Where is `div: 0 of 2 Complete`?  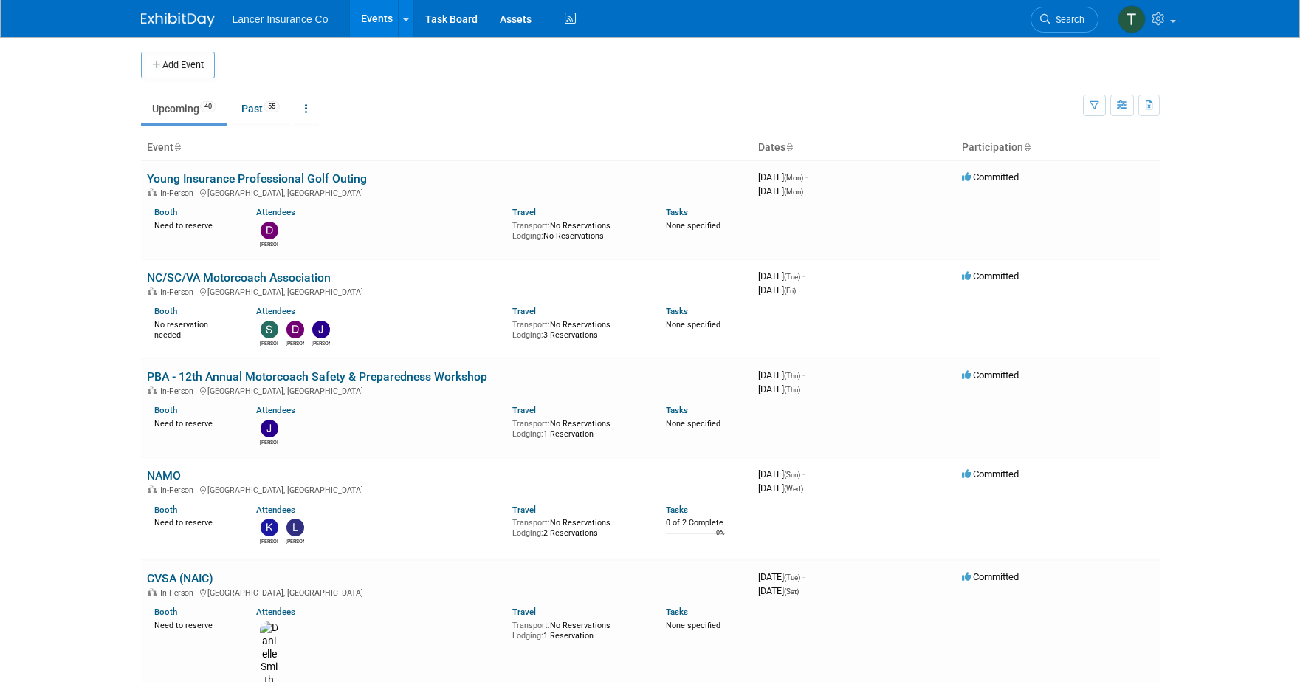 div: 0 of 2 Complete is located at coordinates (706, 523).